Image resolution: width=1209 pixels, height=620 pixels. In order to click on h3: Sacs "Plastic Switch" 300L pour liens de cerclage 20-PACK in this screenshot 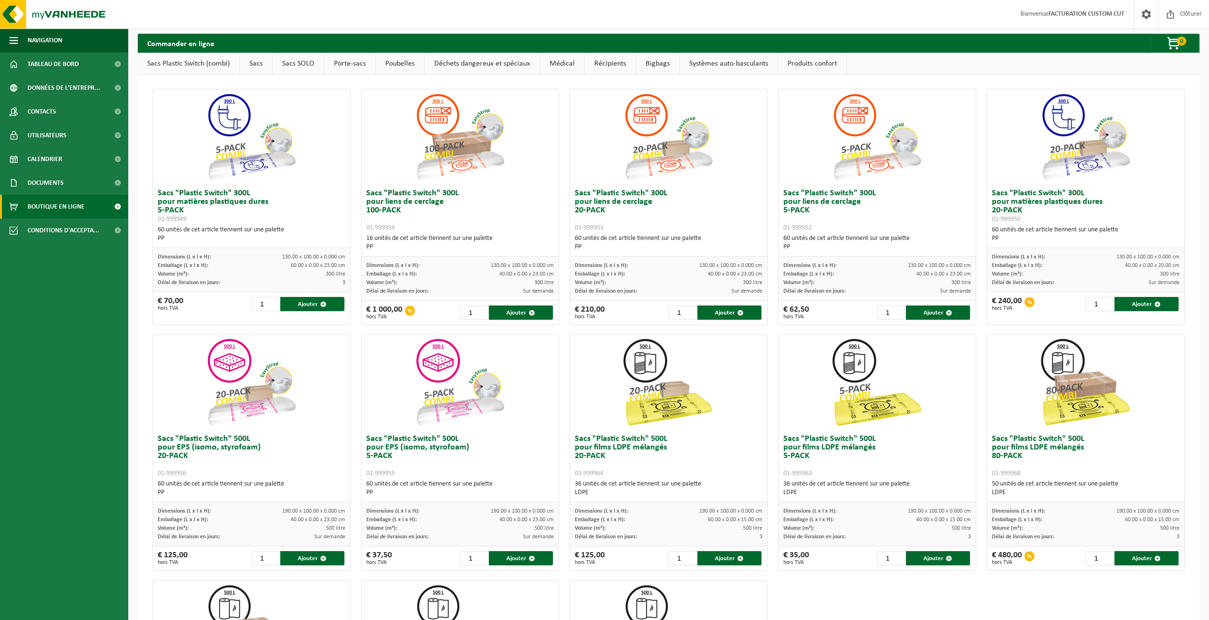, I will do `click(668, 210)`.